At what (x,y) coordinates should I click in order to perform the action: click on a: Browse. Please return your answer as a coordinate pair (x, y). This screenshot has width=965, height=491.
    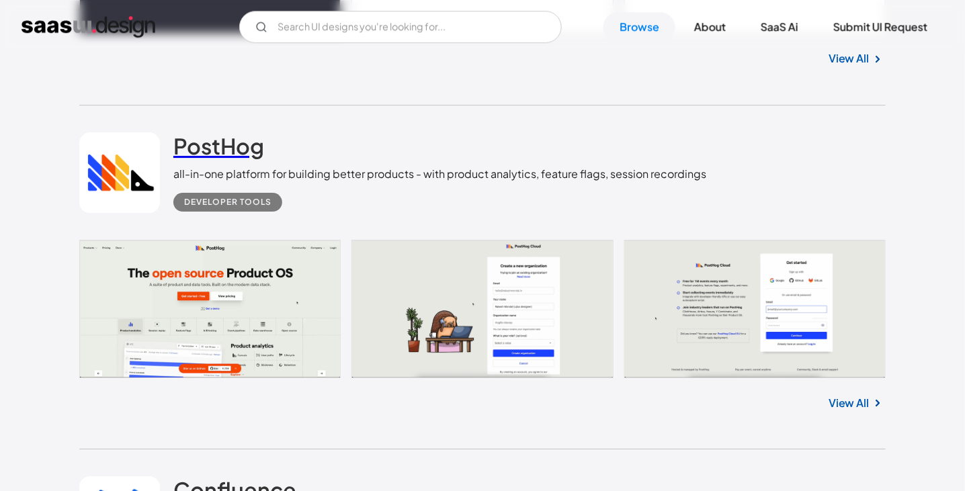
    Looking at the image, I should click on (639, 27).